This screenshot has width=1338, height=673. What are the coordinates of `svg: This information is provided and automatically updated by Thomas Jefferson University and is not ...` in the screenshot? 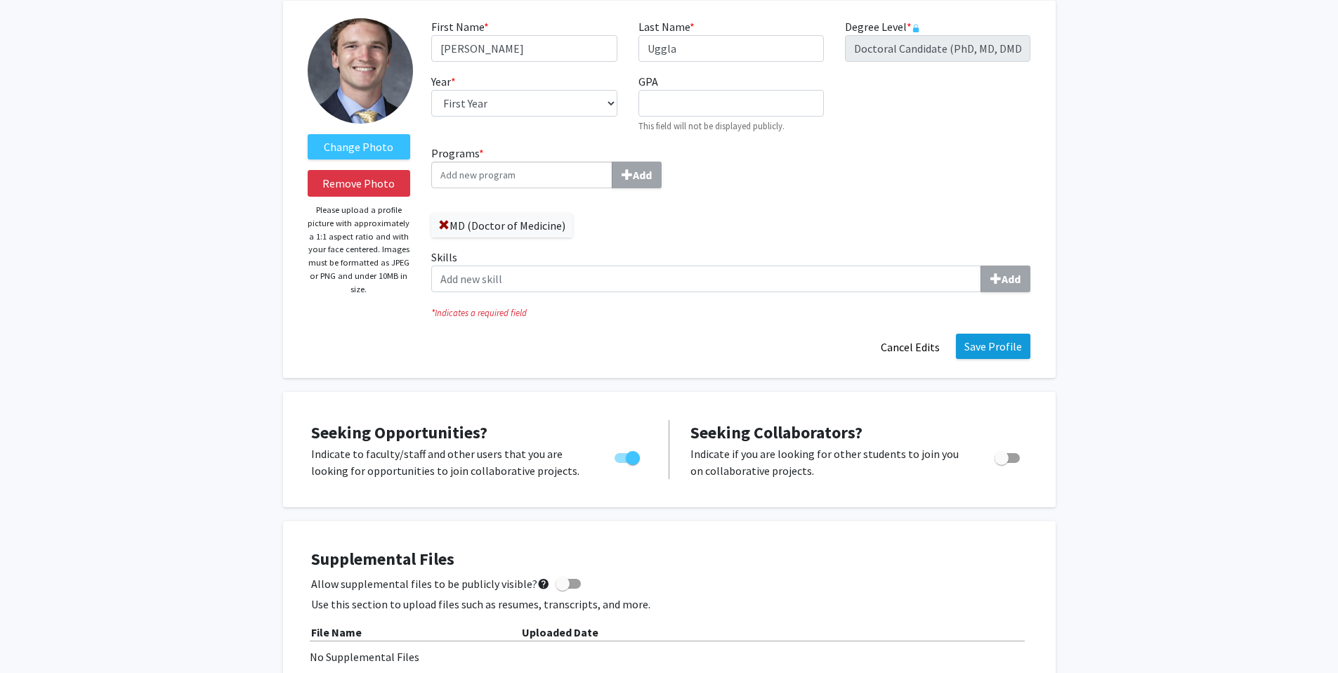 It's located at (916, 28).